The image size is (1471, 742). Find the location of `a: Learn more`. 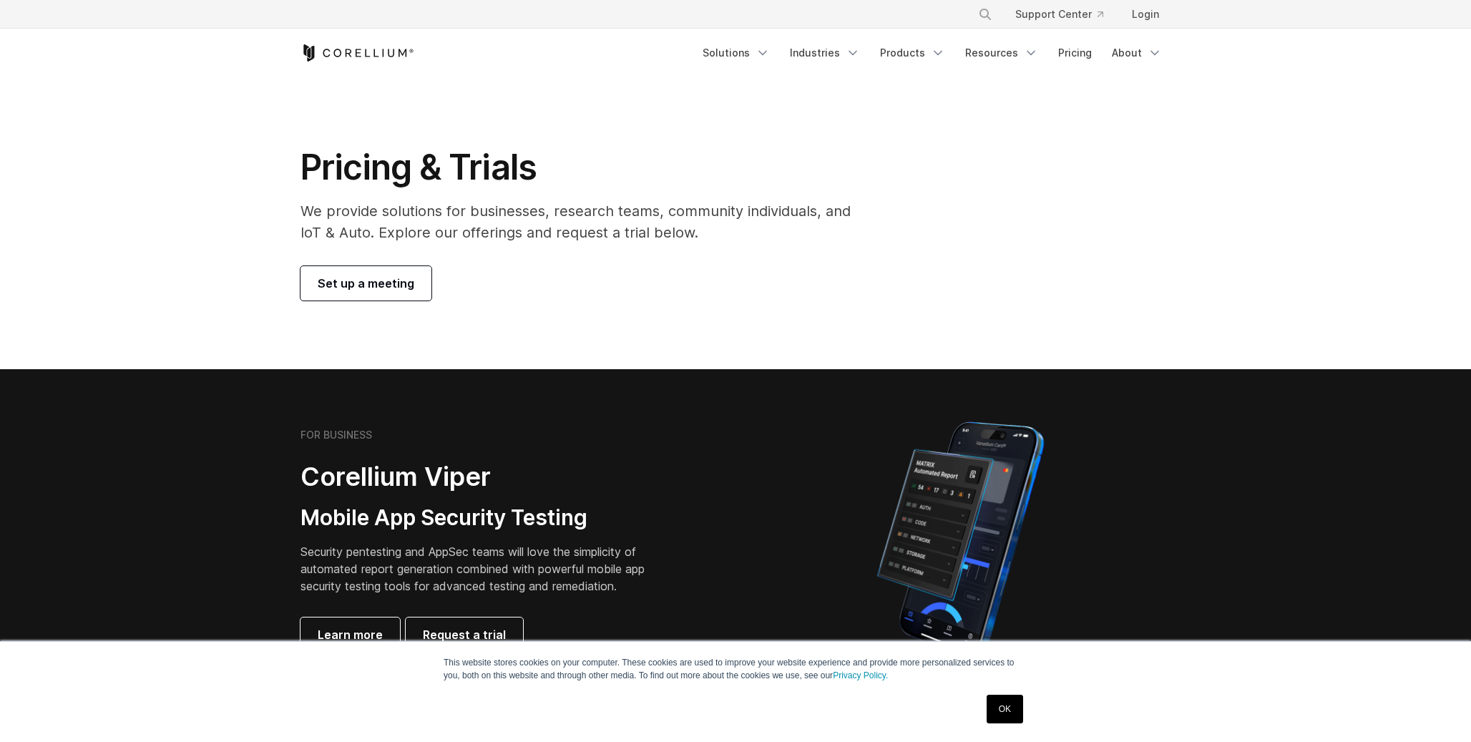

a: Learn more is located at coordinates (350, 634).